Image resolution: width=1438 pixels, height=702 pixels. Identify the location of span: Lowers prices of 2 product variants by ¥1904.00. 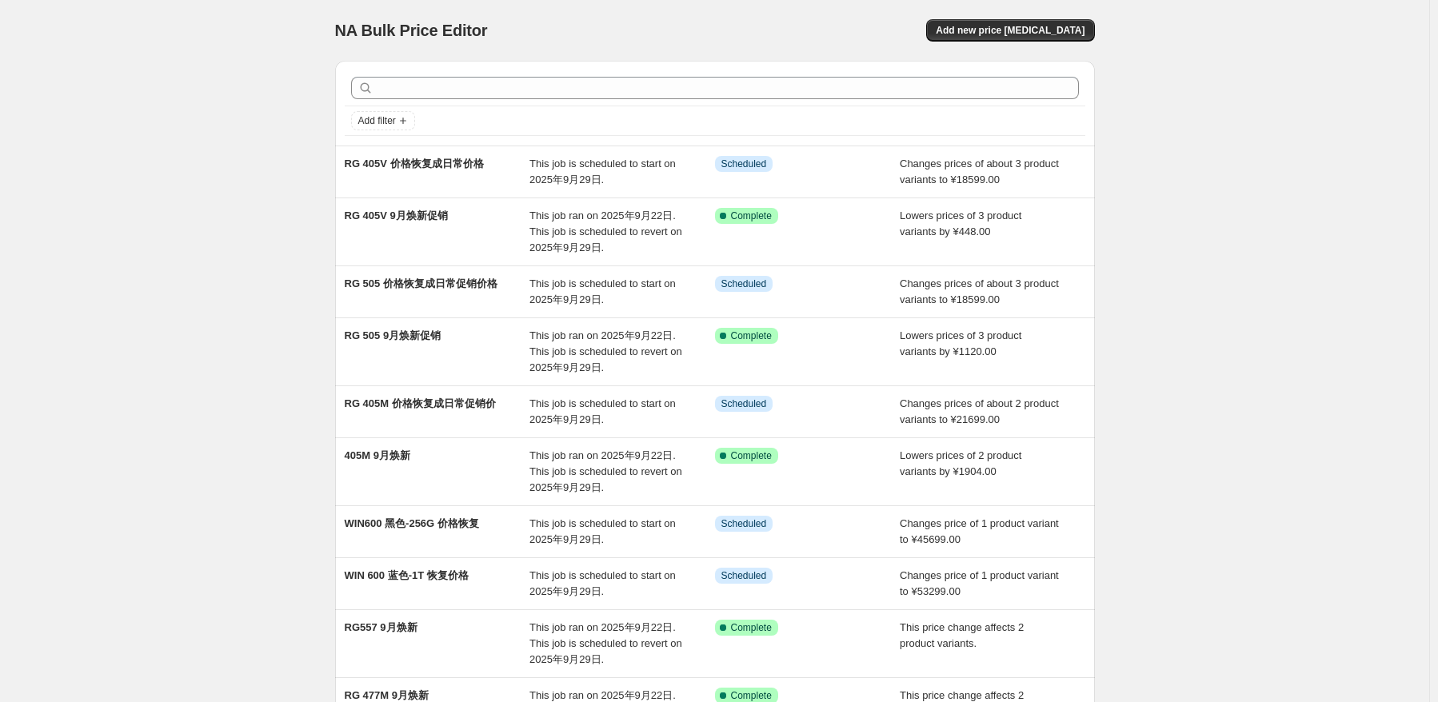
(961, 463).